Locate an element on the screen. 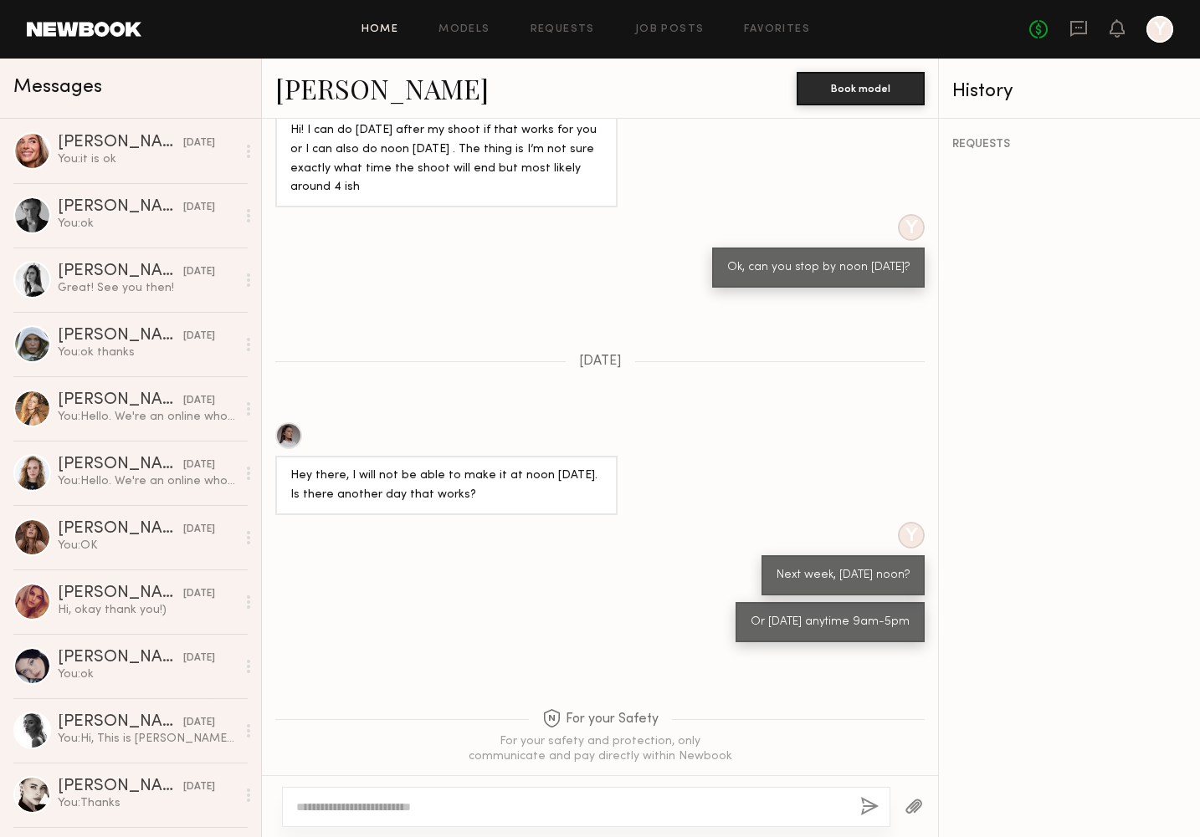 The image size is (1200, 837). div: You: Thanks is located at coordinates (146, 803).